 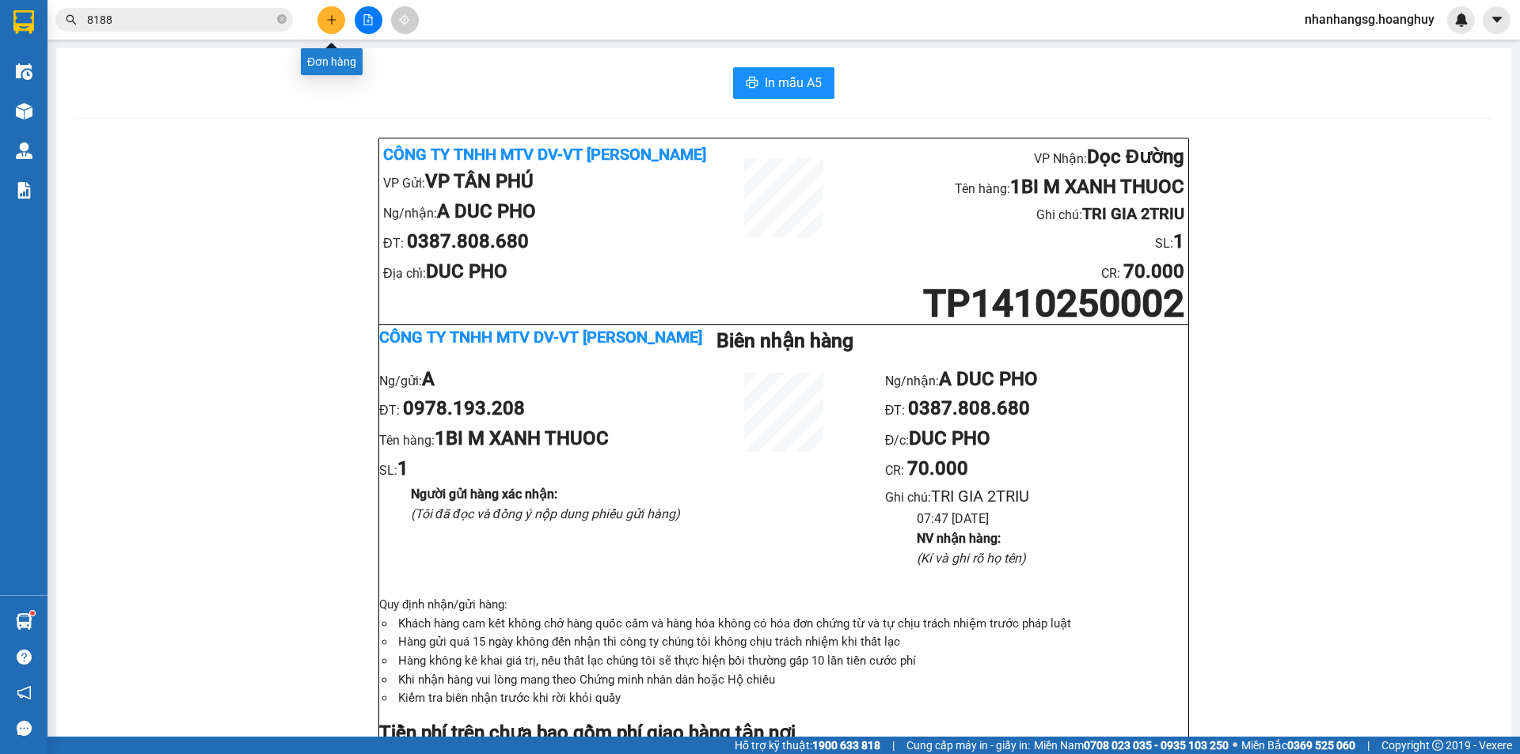 What do you see at coordinates (530, 380) in the screenshot?
I see `li: Ng/gửi:` at bounding box center [530, 380].